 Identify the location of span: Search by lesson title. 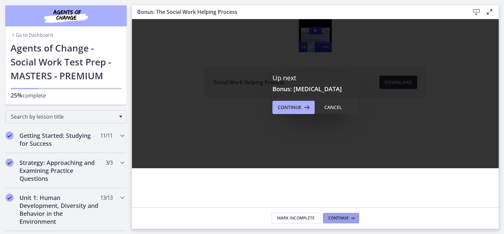
(63, 116).